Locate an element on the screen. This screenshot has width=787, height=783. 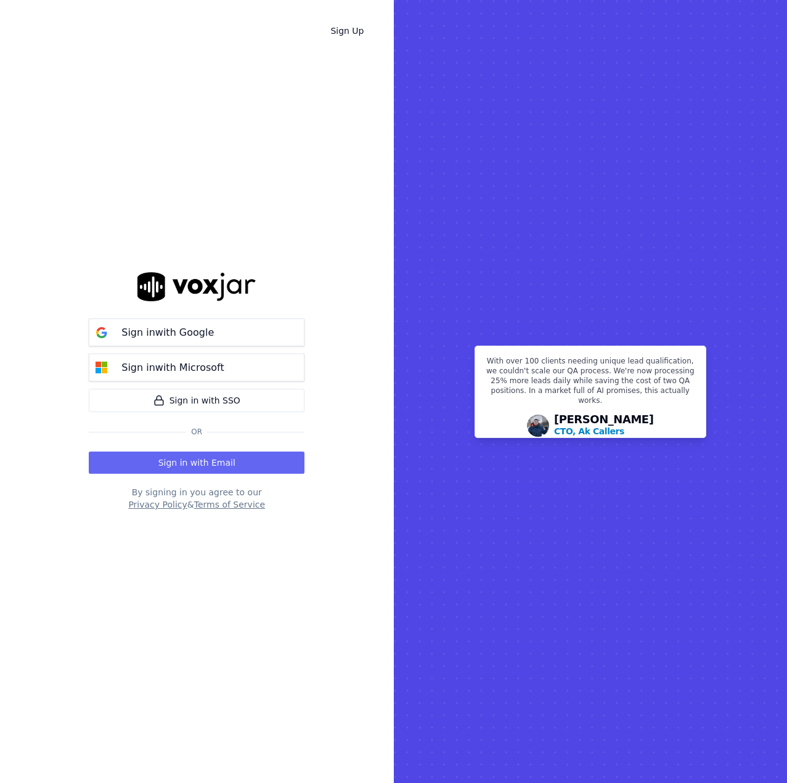
img: google Sign in button is located at coordinates (102, 333).